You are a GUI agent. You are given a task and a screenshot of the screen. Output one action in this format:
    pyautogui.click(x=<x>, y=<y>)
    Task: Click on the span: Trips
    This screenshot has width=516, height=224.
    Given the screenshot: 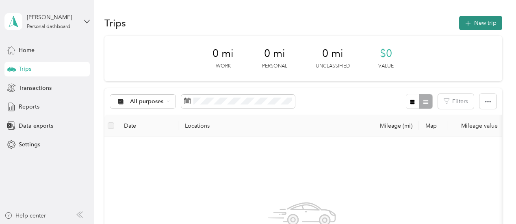 What is the action you would take?
    pyautogui.click(x=25, y=69)
    